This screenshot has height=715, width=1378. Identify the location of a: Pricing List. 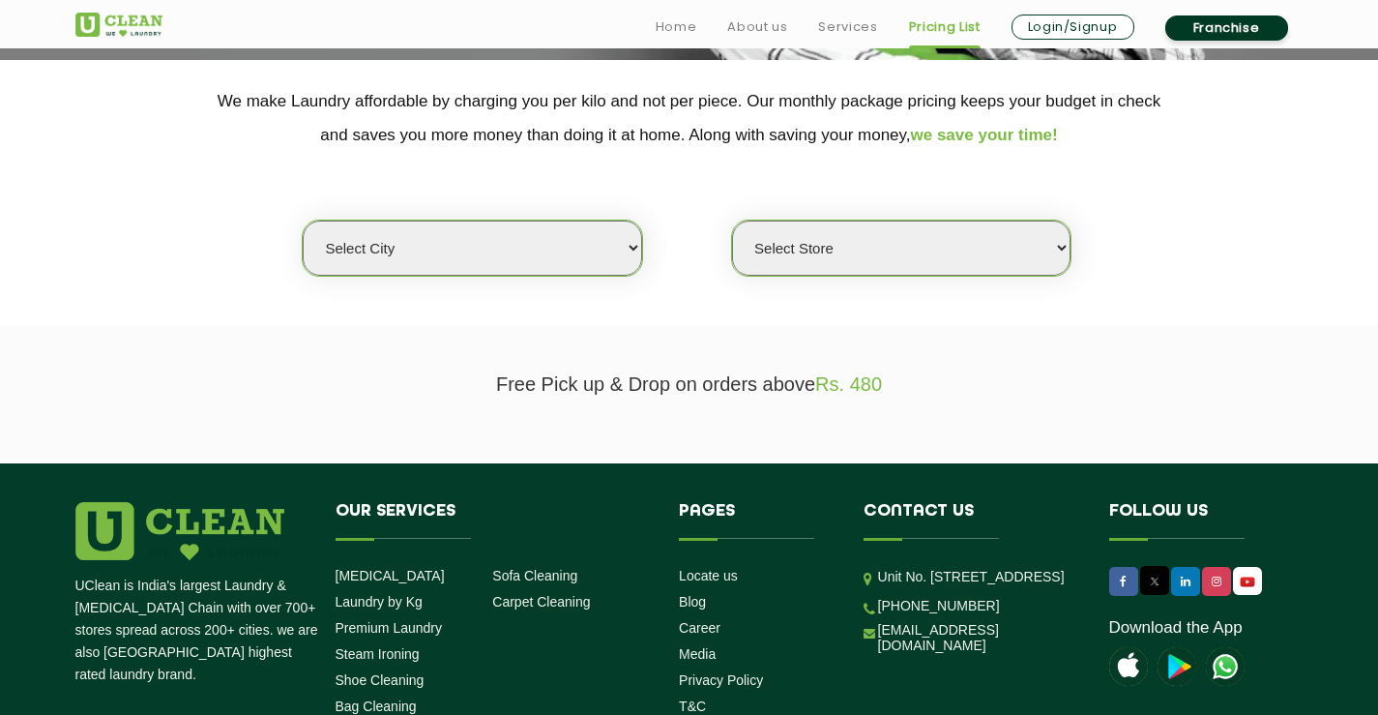
(945, 27).